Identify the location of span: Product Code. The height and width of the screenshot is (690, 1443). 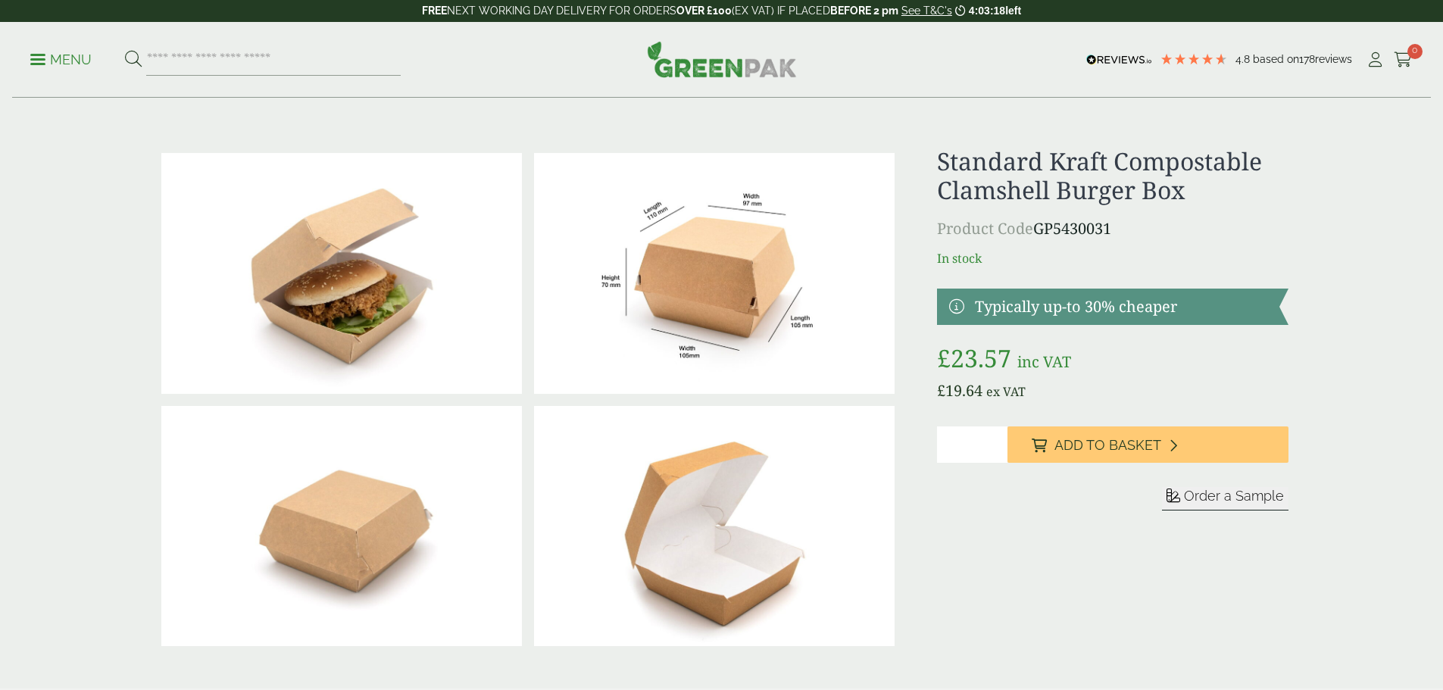
(985, 228).